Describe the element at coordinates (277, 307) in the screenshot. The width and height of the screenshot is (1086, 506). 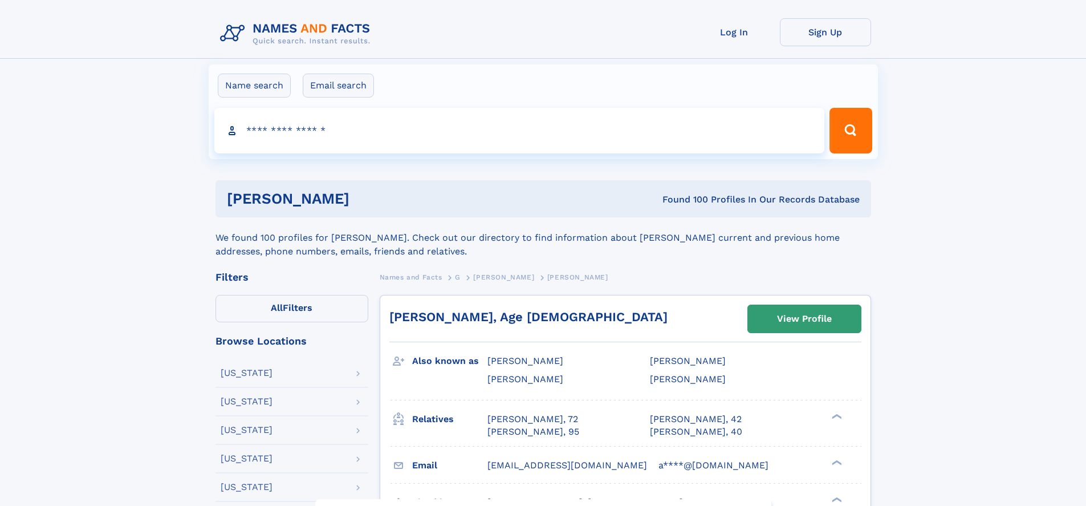
I see `span: All` at that location.